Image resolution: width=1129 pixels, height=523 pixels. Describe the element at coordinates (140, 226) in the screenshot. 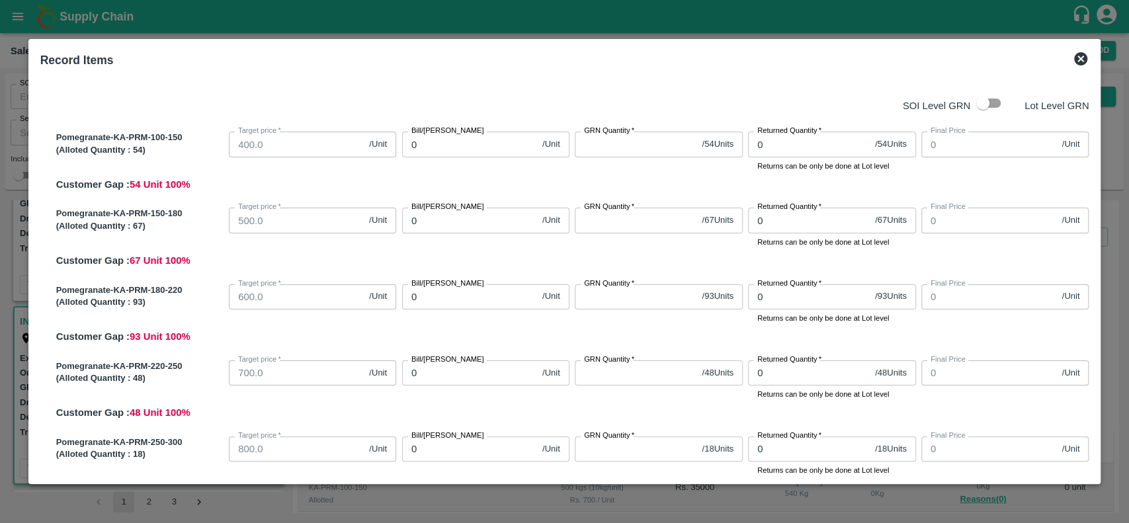

I see `p: (Alloted Quantity : 67 )` at that location.